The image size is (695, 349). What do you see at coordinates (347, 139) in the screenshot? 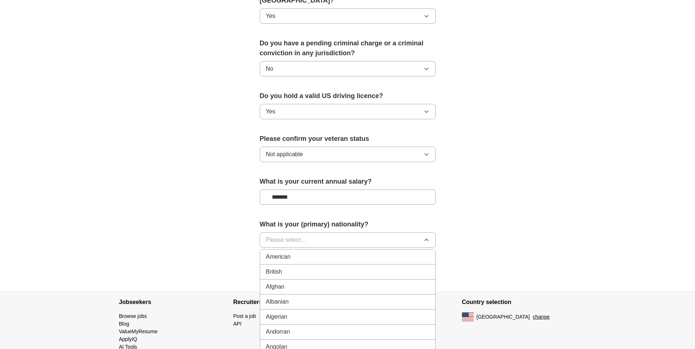
I see `label: Please confirm your veteran status` at bounding box center [347, 139].